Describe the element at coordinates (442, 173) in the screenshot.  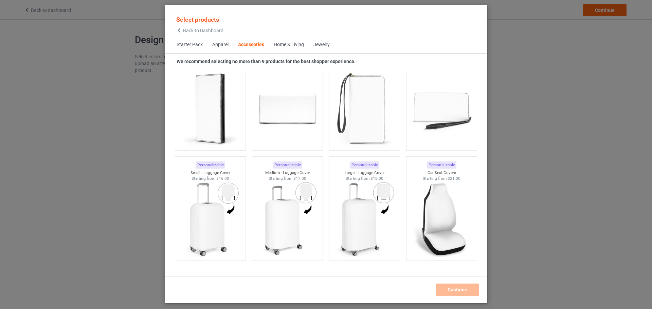
I see `div: Car Seat Covers` at that location.